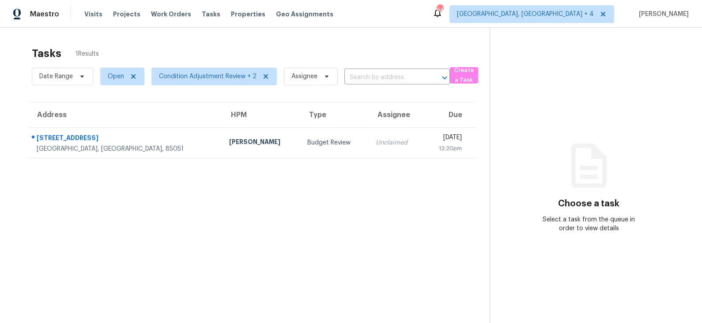 The height and width of the screenshot is (323, 702). What do you see at coordinates (446, 148) in the screenshot?
I see `div: 12:20pm` at bounding box center [446, 148].